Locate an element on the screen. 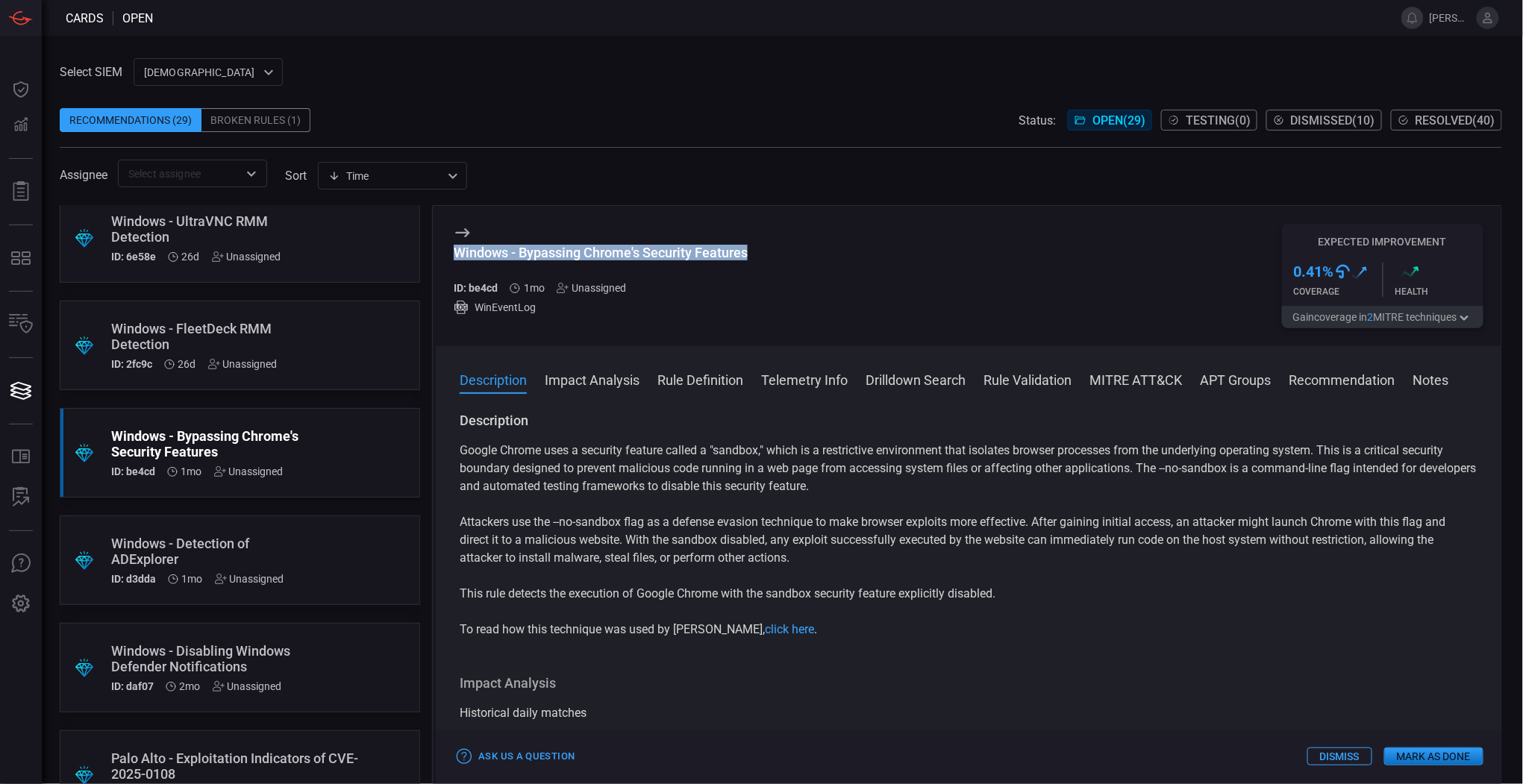 This screenshot has height=784, width=1523. div: Broken Rules (1) is located at coordinates (255, 120).